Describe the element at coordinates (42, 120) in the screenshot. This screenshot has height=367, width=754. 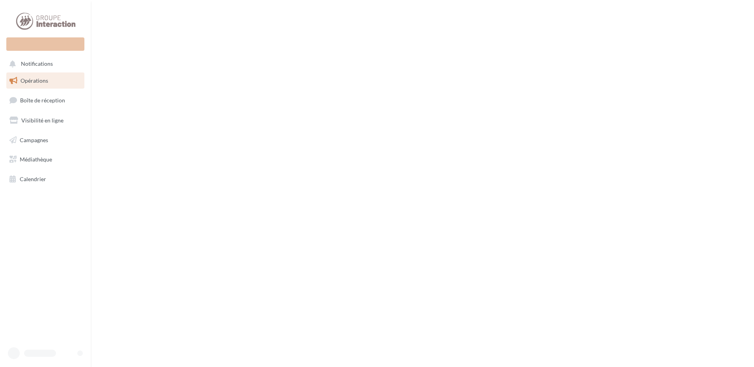
I see `span: Visibilité en ligne` at that location.